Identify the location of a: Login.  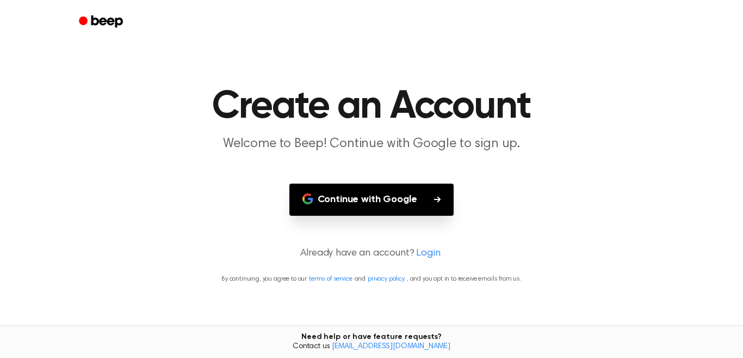
(428, 253).